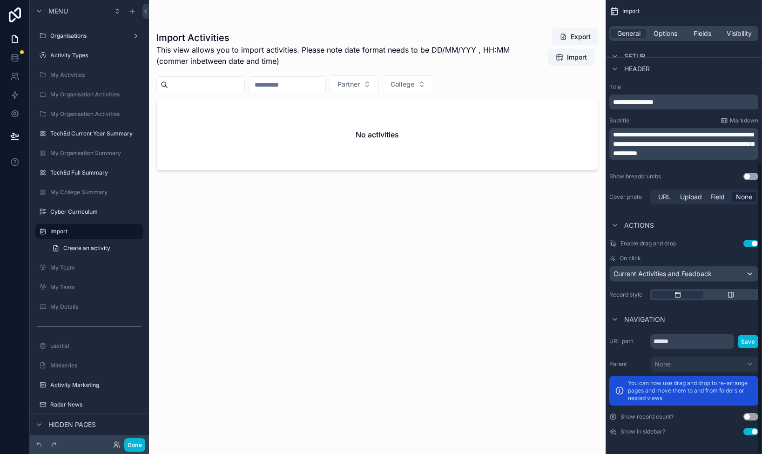 Image resolution: width=762 pixels, height=454 pixels. Describe the element at coordinates (89, 346) in the screenshot. I see `a: userlist` at that location.